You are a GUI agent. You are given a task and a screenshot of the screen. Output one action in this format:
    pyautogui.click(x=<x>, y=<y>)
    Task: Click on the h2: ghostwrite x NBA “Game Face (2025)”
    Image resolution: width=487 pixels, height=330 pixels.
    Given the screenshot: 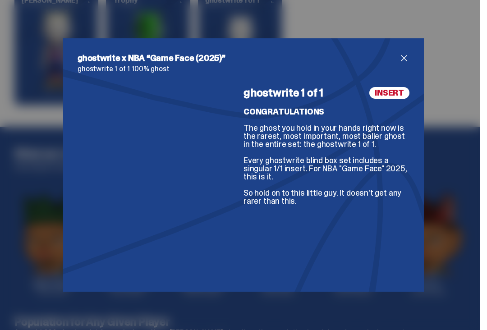 What is the action you would take?
    pyautogui.click(x=238, y=58)
    